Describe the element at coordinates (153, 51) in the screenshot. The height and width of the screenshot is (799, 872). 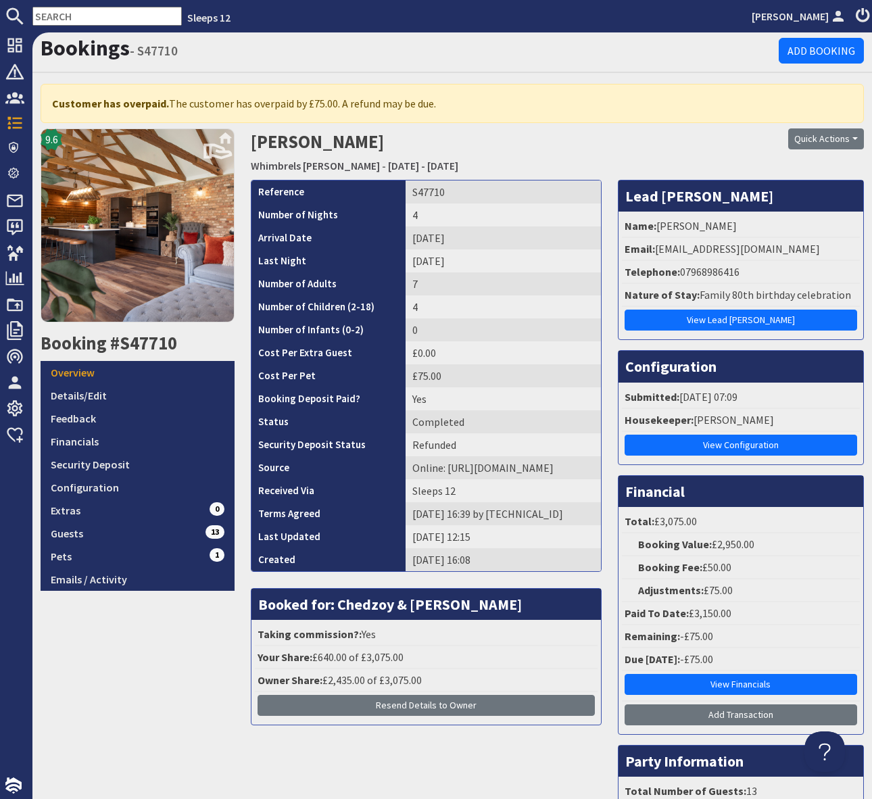
I see `small: - S47710` at that location.